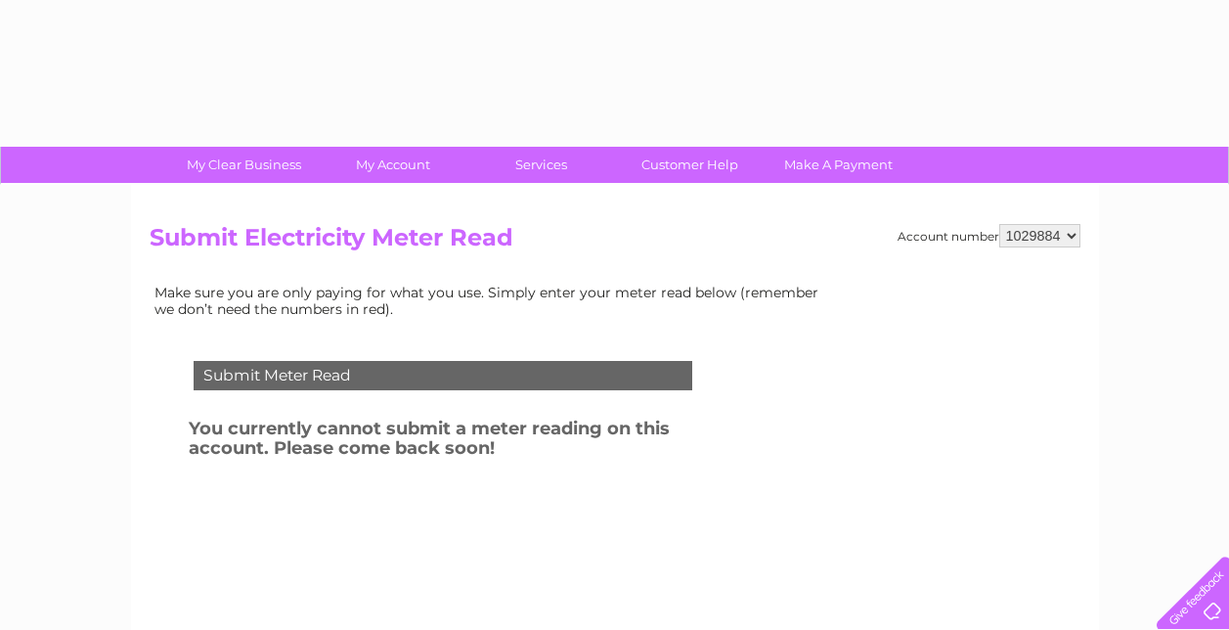 This screenshot has width=1229, height=630. What do you see at coordinates (392, 164) in the screenshot?
I see `a: My Account` at bounding box center [392, 164].